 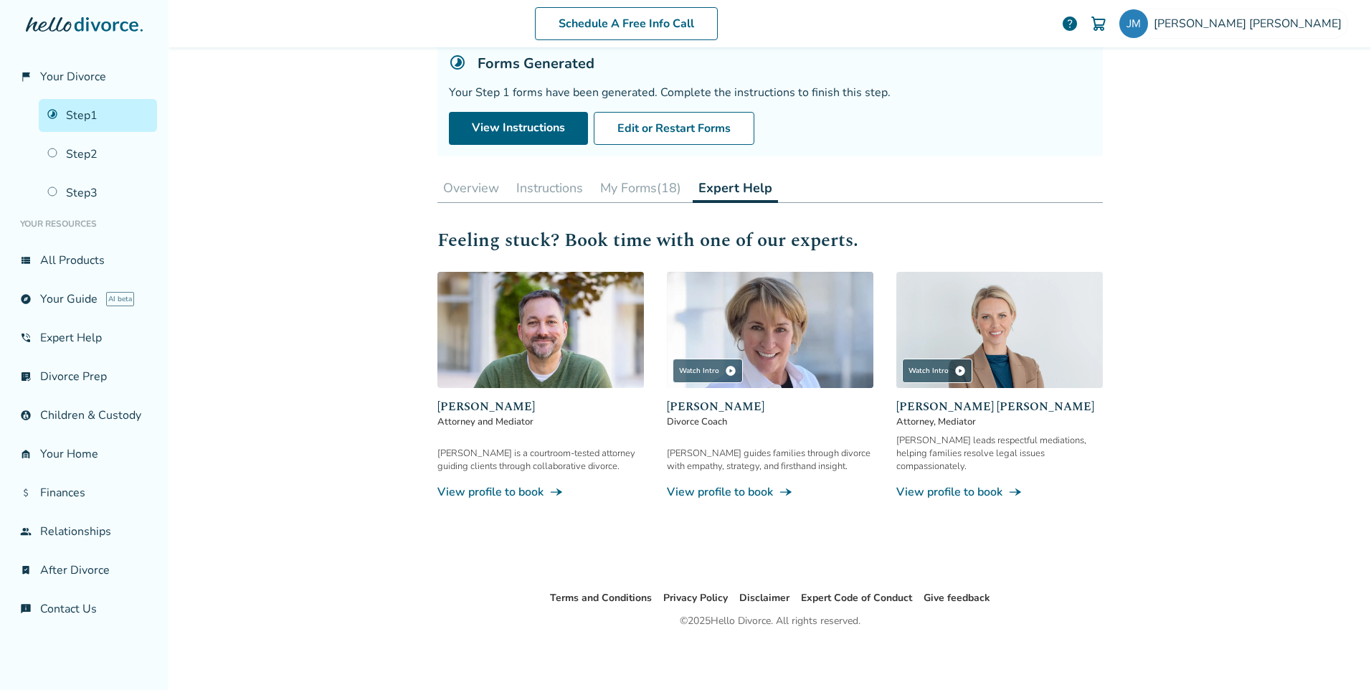 I want to click on h2: Feeling stuck? Book time with one of our experts., so click(x=770, y=240).